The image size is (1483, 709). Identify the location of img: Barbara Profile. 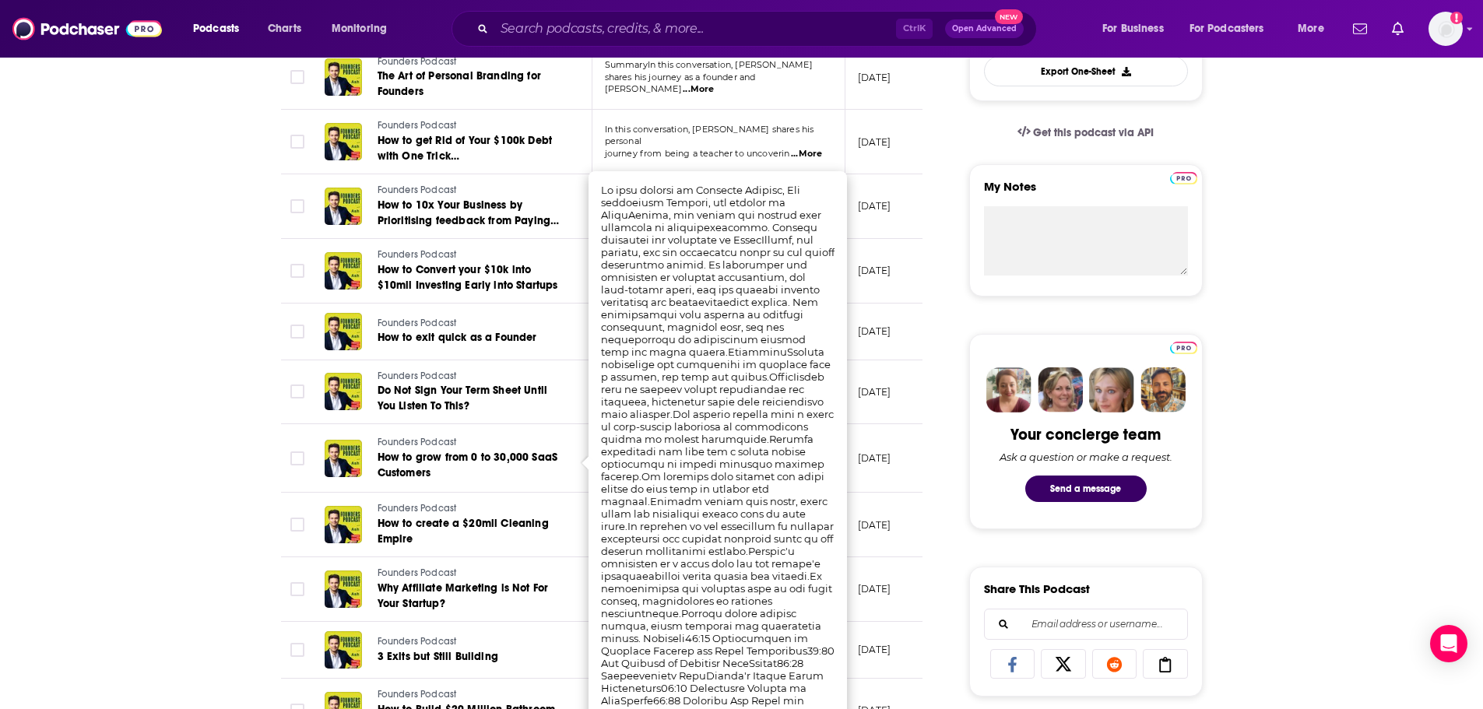
(1060, 390).